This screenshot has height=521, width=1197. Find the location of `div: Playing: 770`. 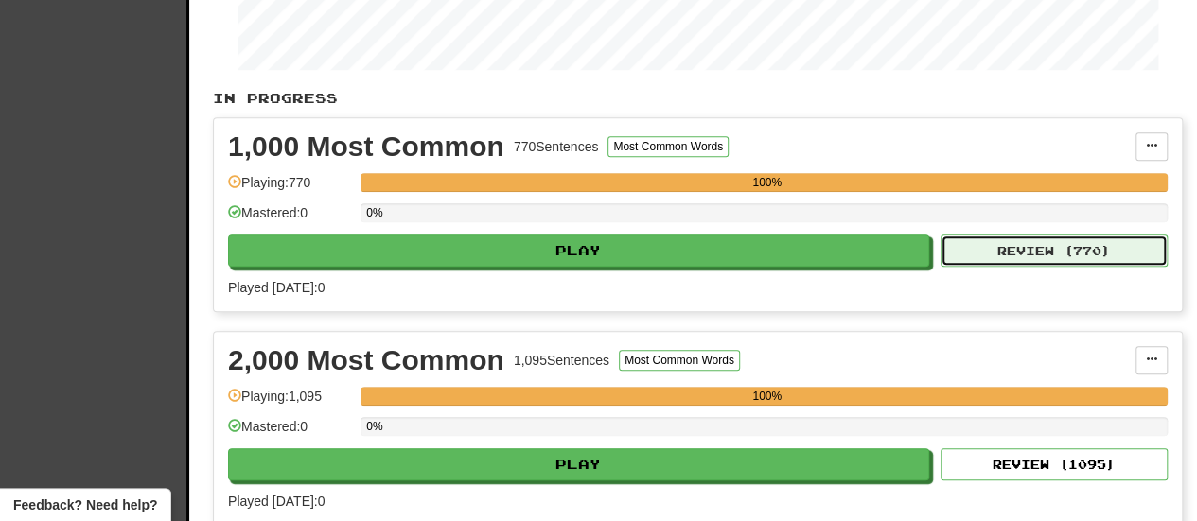

div: Playing: 770 is located at coordinates (290, 188).